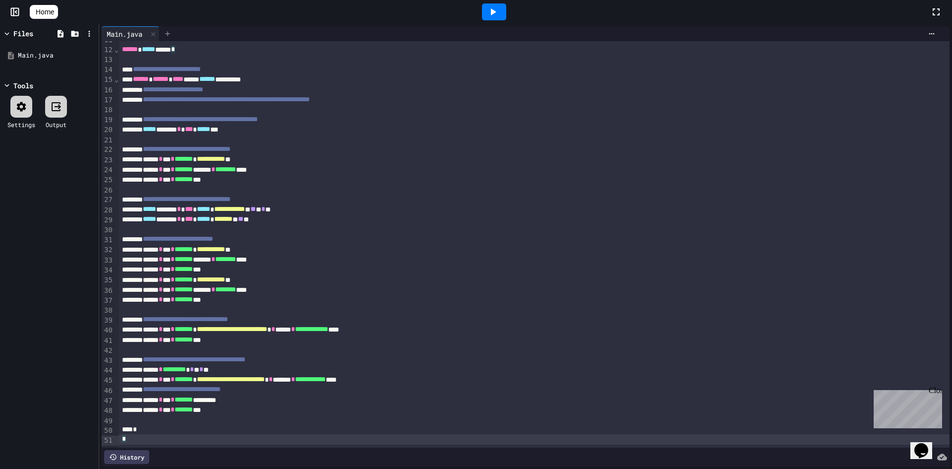 The image size is (952, 469). What do you see at coordinates (108, 421) in the screenshot?
I see `div: 49` at bounding box center [108, 421].